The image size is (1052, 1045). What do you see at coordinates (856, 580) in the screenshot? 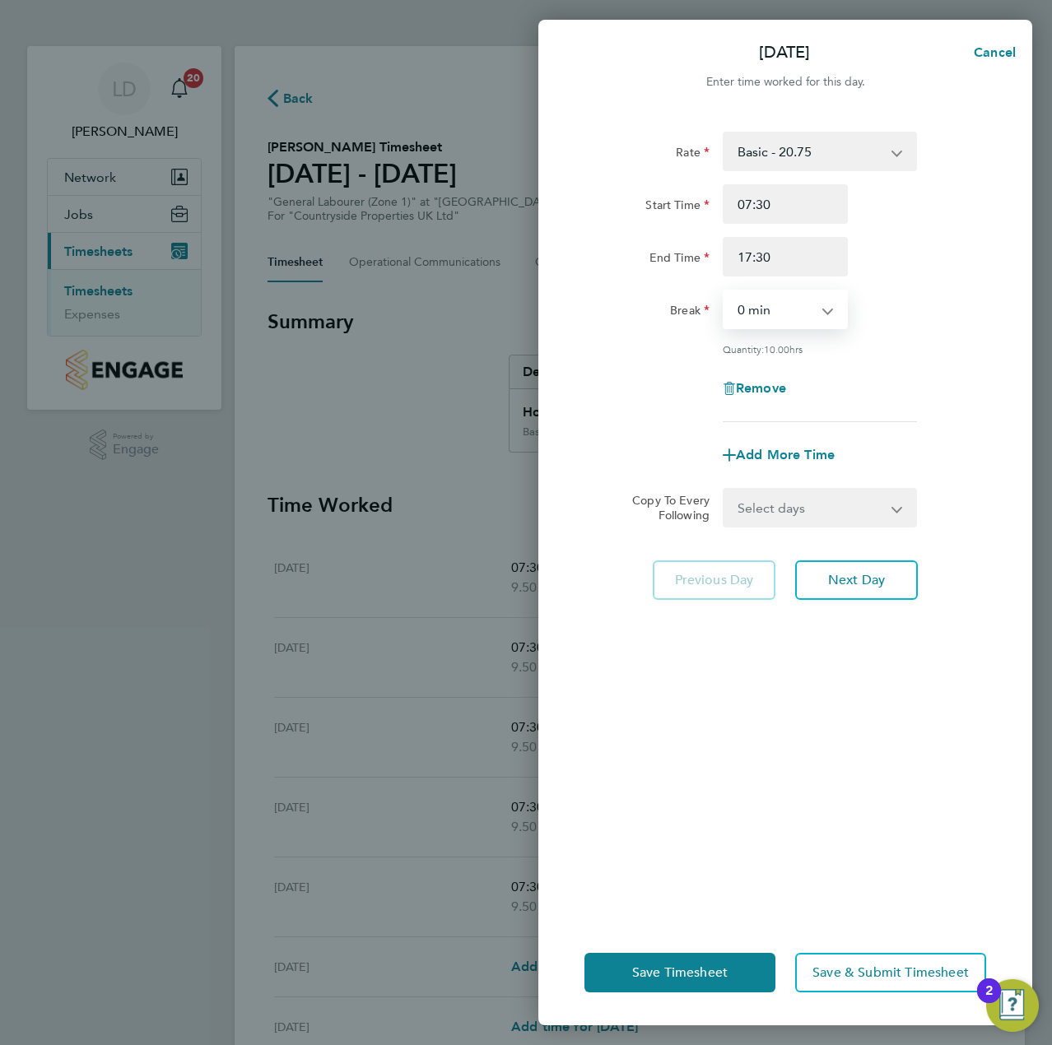
I see `span: Next Day` at bounding box center [856, 580].